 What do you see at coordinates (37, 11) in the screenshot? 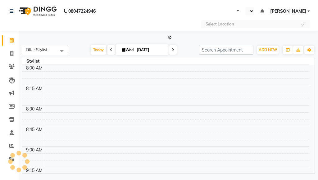
I see `img: logo` at bounding box center [37, 11].